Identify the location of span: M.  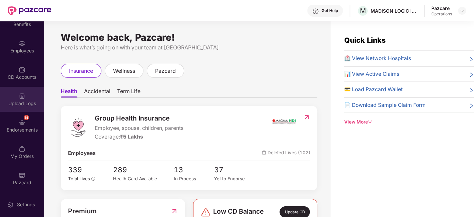
(363, 11).